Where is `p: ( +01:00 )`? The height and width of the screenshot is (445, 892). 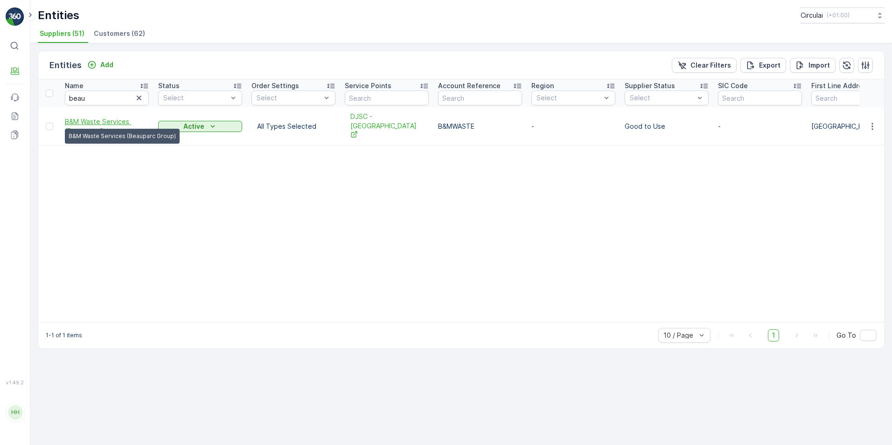 p: ( +01:00 ) is located at coordinates (838, 15).